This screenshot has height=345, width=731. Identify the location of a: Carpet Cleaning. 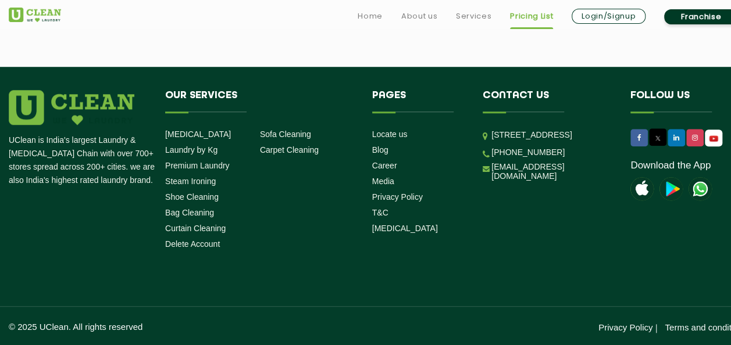
(289, 150).